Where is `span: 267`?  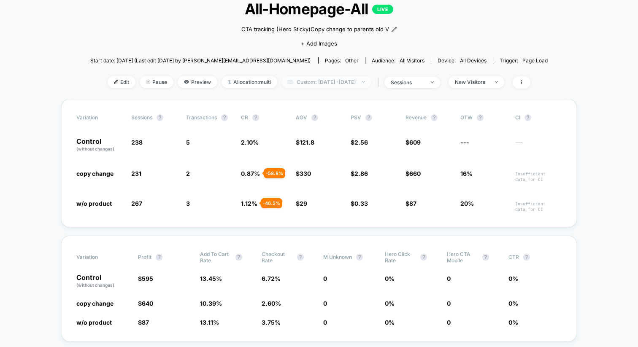
span: 267 is located at coordinates (137, 203).